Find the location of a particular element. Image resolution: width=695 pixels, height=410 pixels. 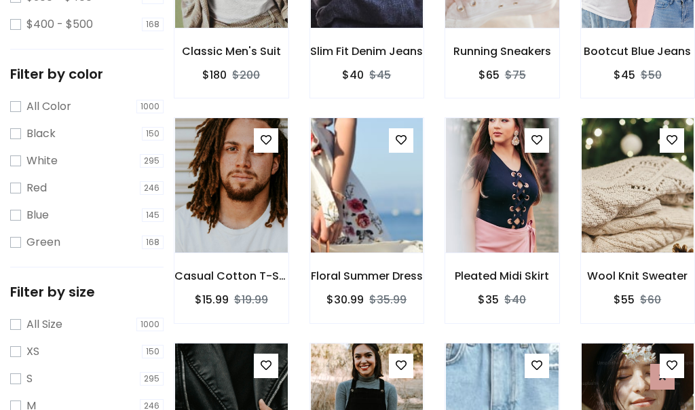

h6: $35 is located at coordinates (488, 299).